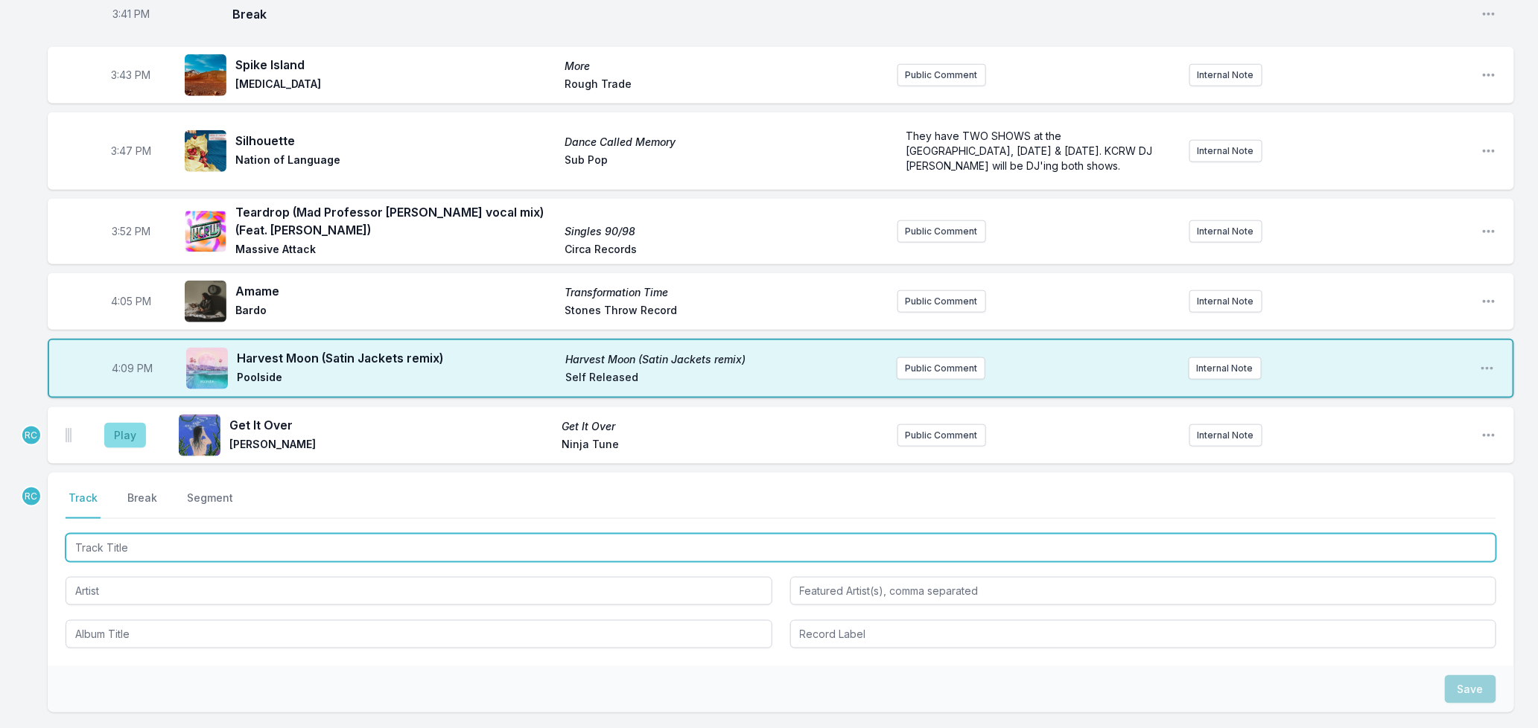 This screenshot has height=728, width=1538. Describe the element at coordinates (1470, 690) in the screenshot. I see `button: Save` at that location.